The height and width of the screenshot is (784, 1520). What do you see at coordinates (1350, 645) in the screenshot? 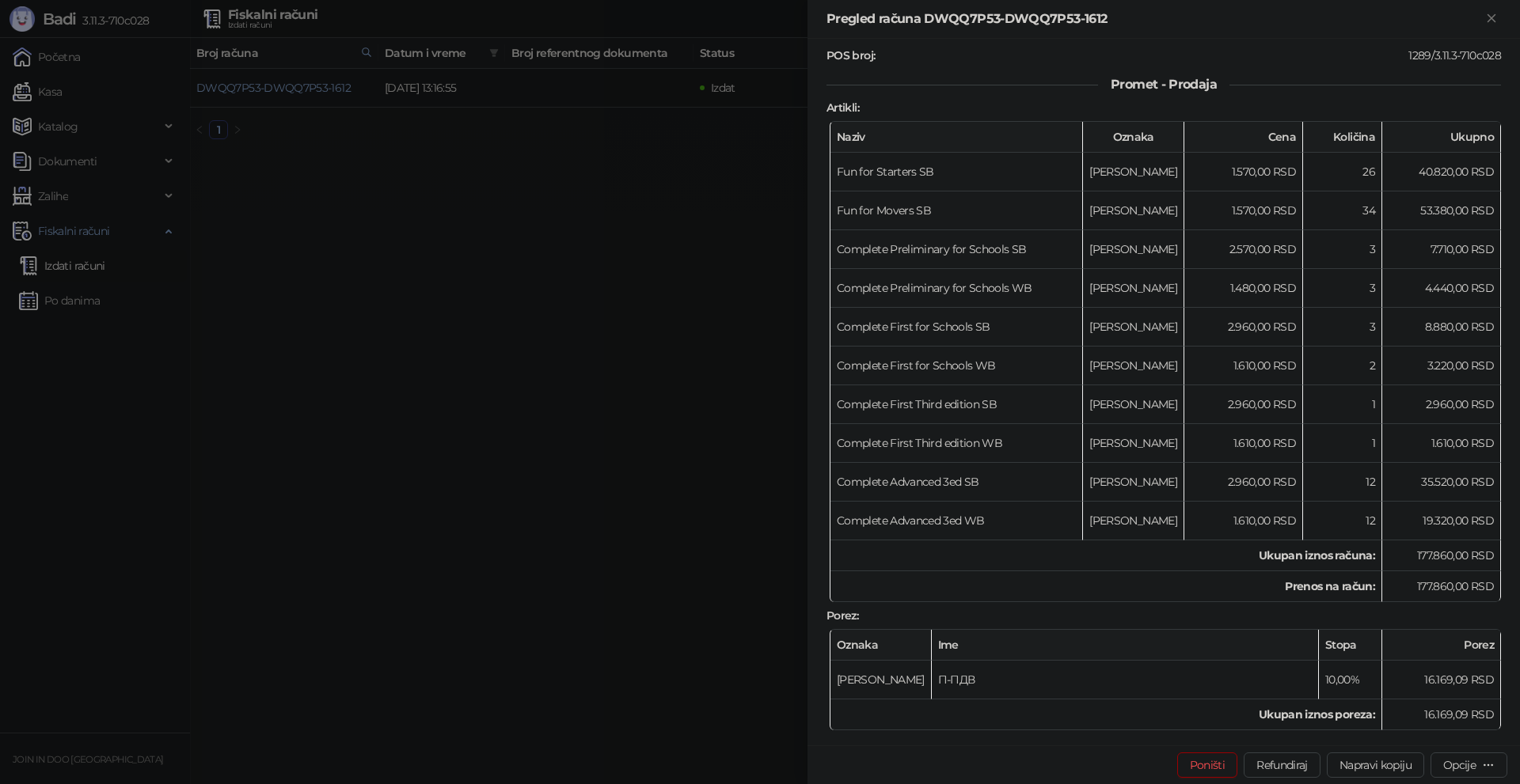
I see `th: Stopa` at bounding box center [1350, 645].